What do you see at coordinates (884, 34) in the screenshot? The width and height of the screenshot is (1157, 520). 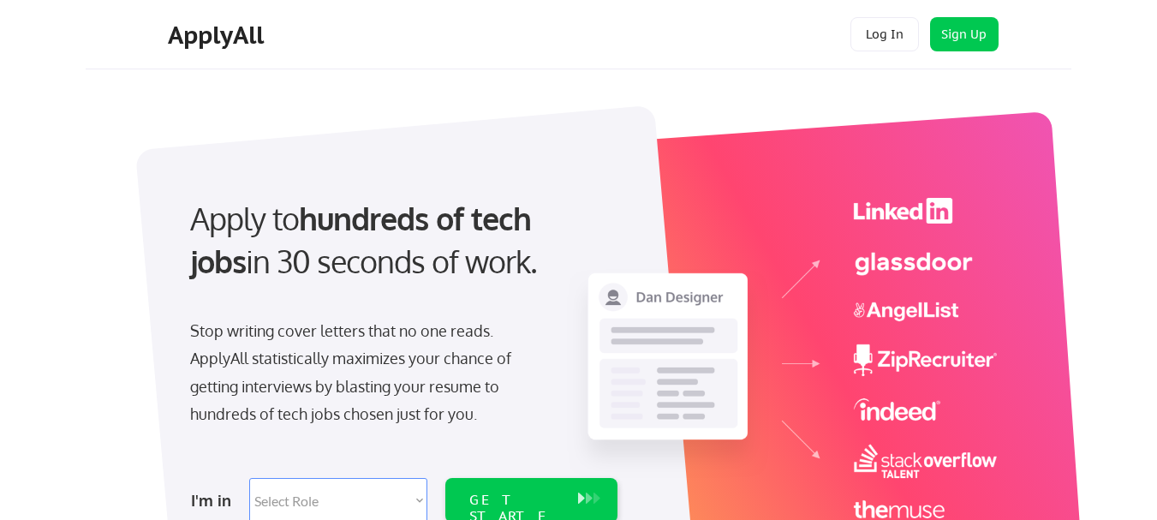 I see `button: Log In` at bounding box center [884, 34].